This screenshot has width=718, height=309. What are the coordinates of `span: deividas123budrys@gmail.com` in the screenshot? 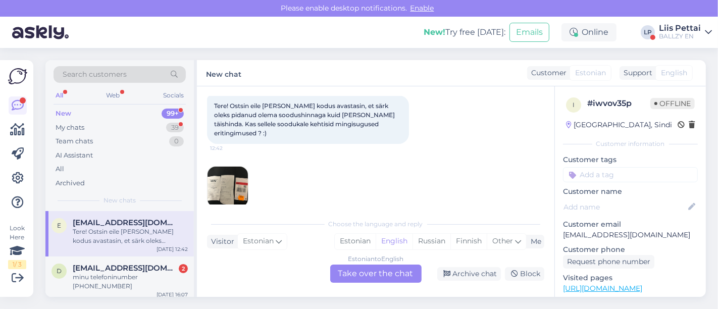 It's located at (125, 268).